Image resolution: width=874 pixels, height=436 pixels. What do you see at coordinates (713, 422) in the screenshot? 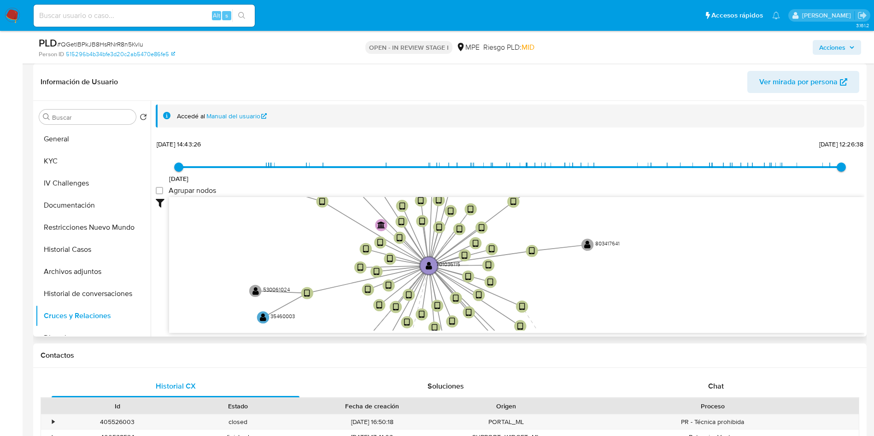
I see `div: PR - Técnica prohibida` at bounding box center [713, 422].